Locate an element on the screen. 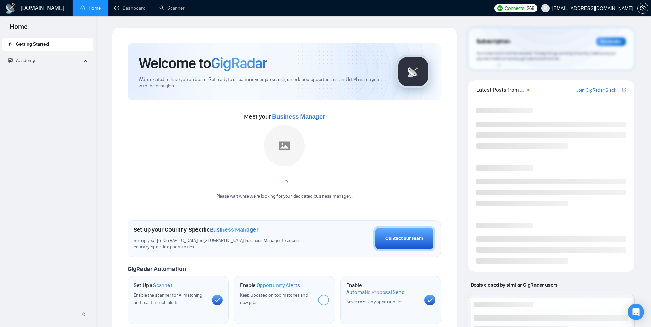  button: Contact our team is located at coordinates (404, 239).